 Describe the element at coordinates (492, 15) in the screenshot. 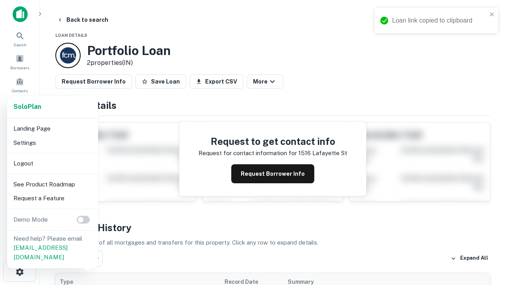

I see `button: close` at that location.